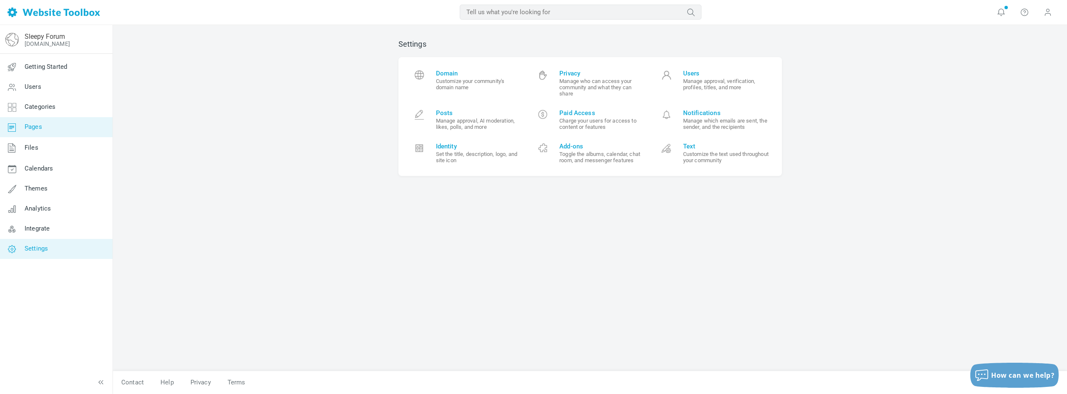 The height and width of the screenshot is (394, 1067). Describe the element at coordinates (36, 188) in the screenshot. I see `span: Themes` at that location.